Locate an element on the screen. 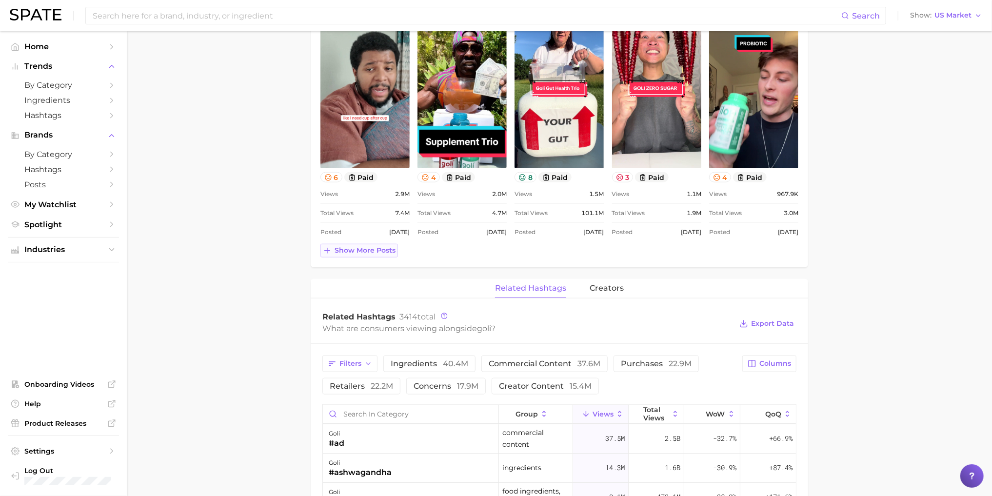 This screenshot has height=496, width=992. button: ShowUS Market is located at coordinates (946, 16).